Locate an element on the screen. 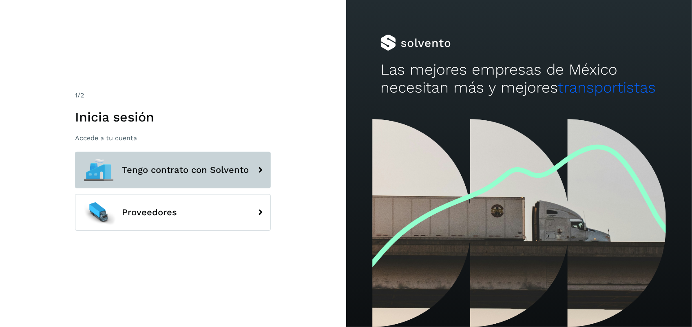 The height and width of the screenshot is (327, 692). span: Proveedores is located at coordinates (149, 212).